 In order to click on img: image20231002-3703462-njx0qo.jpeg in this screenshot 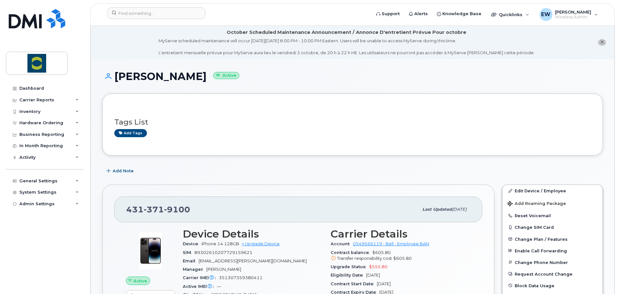, I will do `click(150, 251)`.